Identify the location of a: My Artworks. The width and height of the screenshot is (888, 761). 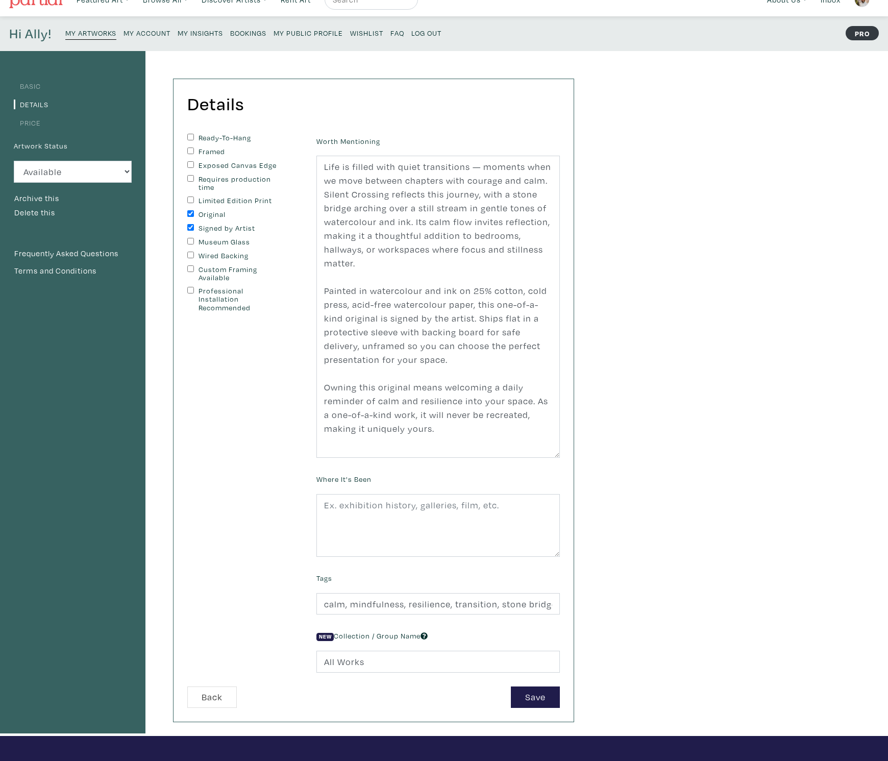
(91, 33).